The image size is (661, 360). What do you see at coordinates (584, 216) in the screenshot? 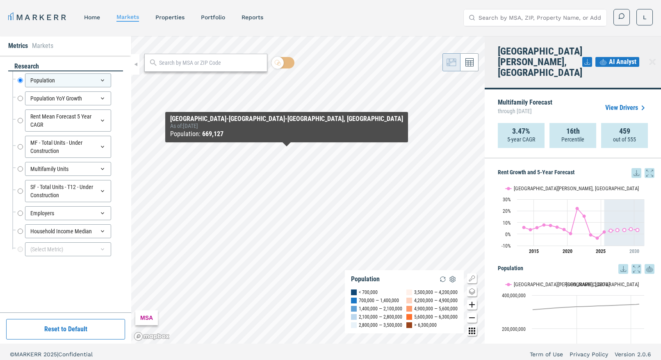
I see `path: Tuesday, 28 Jun, 20:00, 15.43. Port St. Lucie, FL.` at bounding box center [584, 216].